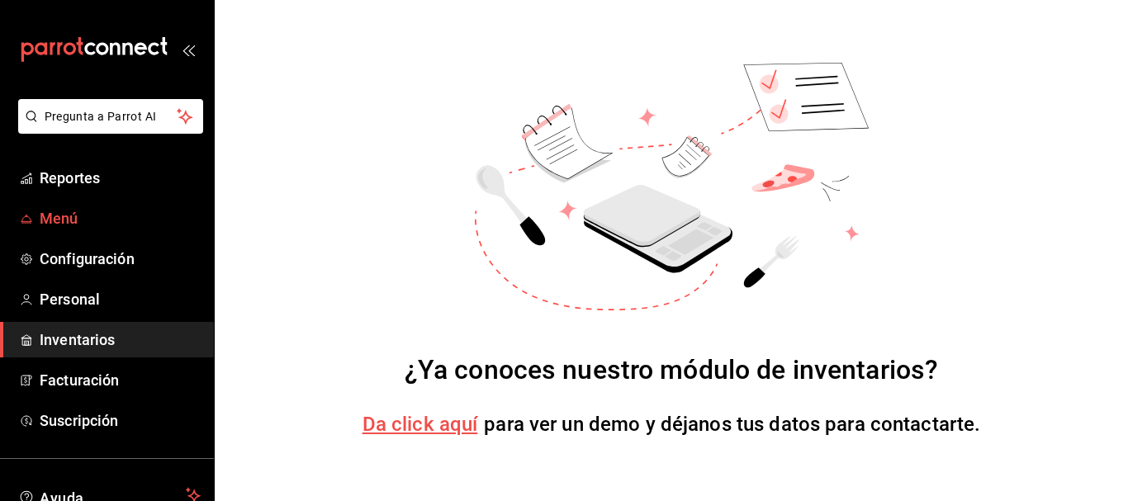  What do you see at coordinates (671, 370) in the screenshot?
I see `div: ¿Ya conoces nuestro módulo de inventarios?` at bounding box center [671, 370].